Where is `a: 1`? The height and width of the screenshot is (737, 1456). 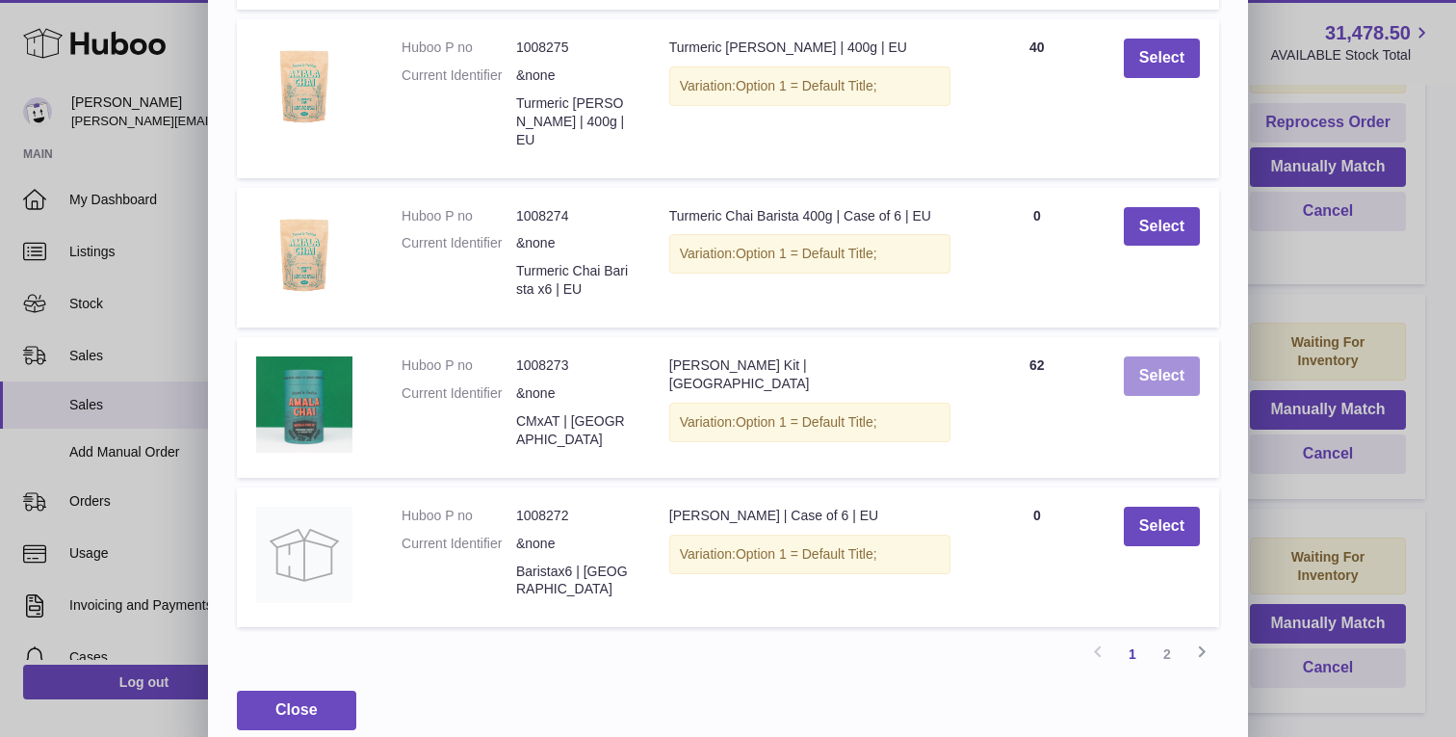 a: 1 is located at coordinates (1132, 654).